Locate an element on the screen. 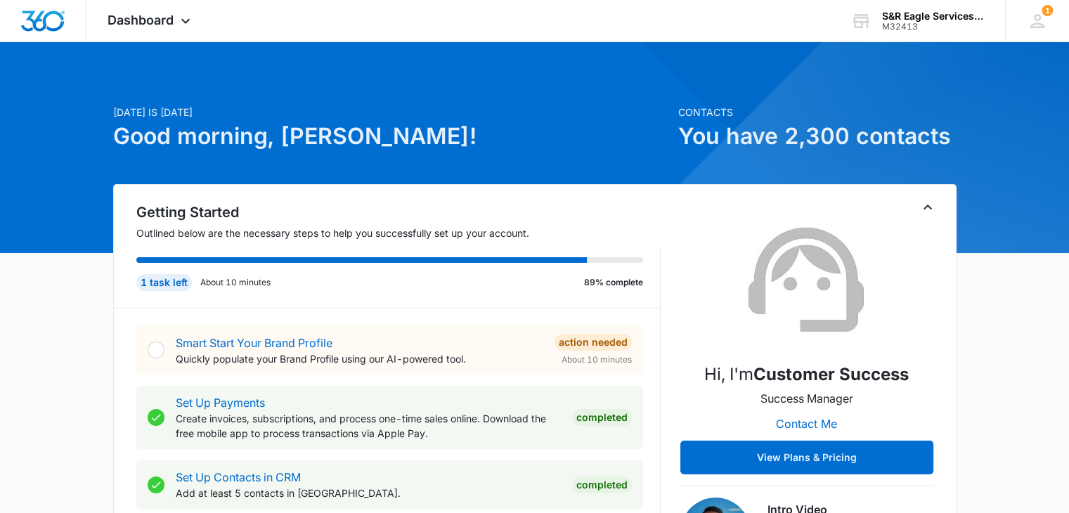  button: Toggle Collapse is located at coordinates (928, 207).